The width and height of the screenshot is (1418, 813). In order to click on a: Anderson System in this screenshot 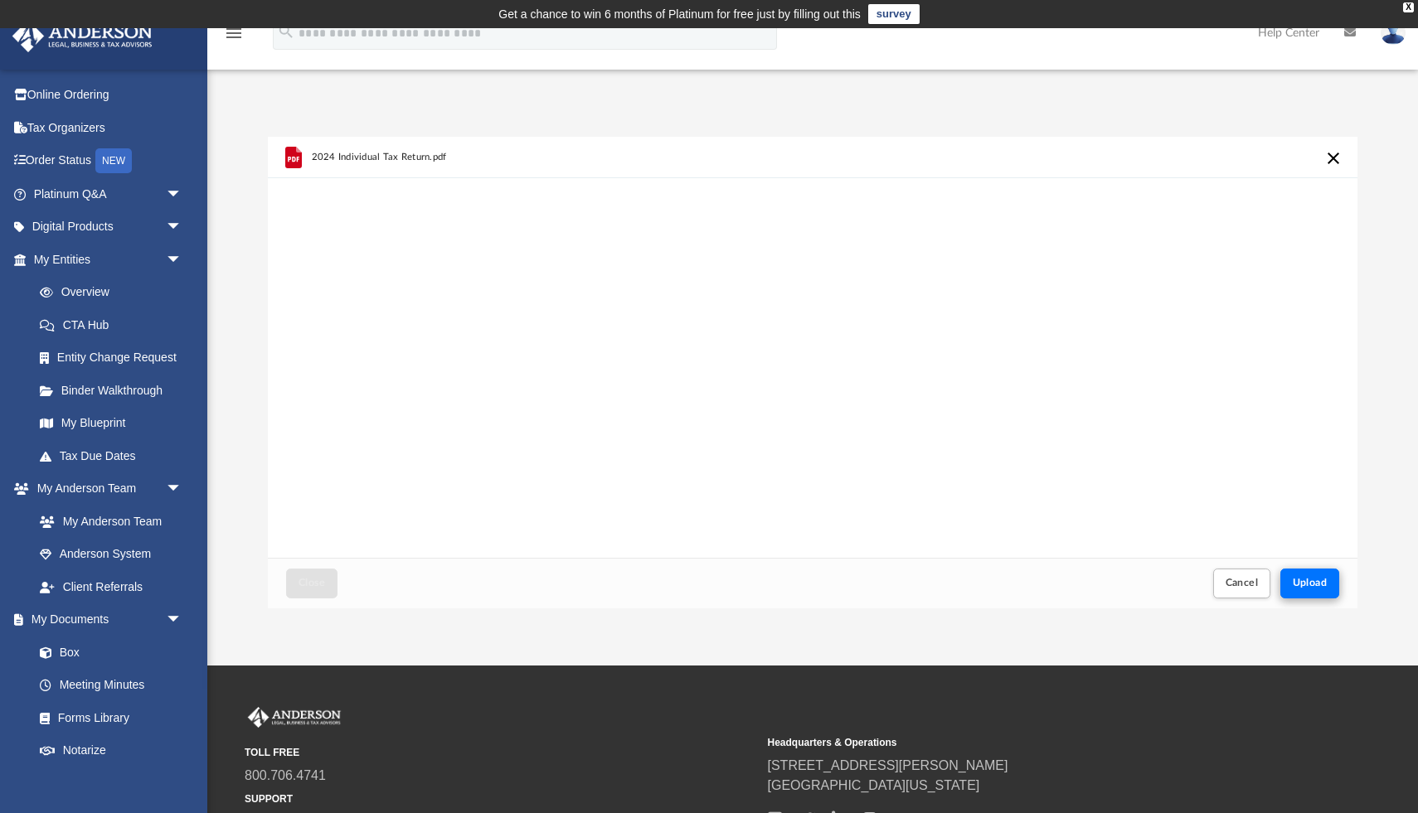, I will do `click(111, 555)`.